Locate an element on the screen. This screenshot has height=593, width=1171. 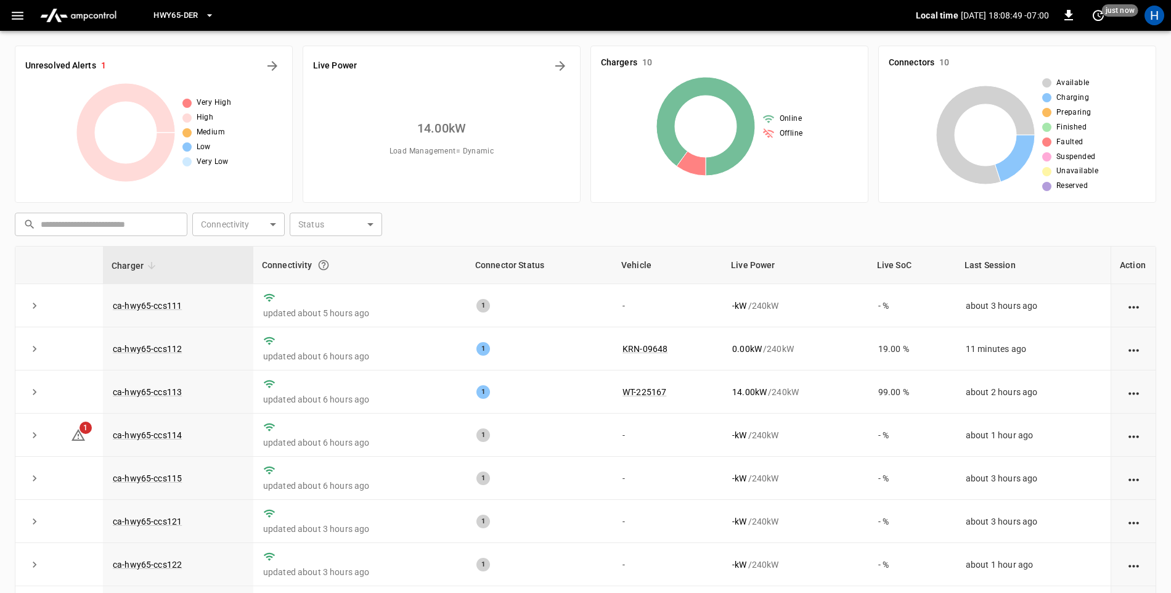
span: Charging is located at coordinates (1073, 98).